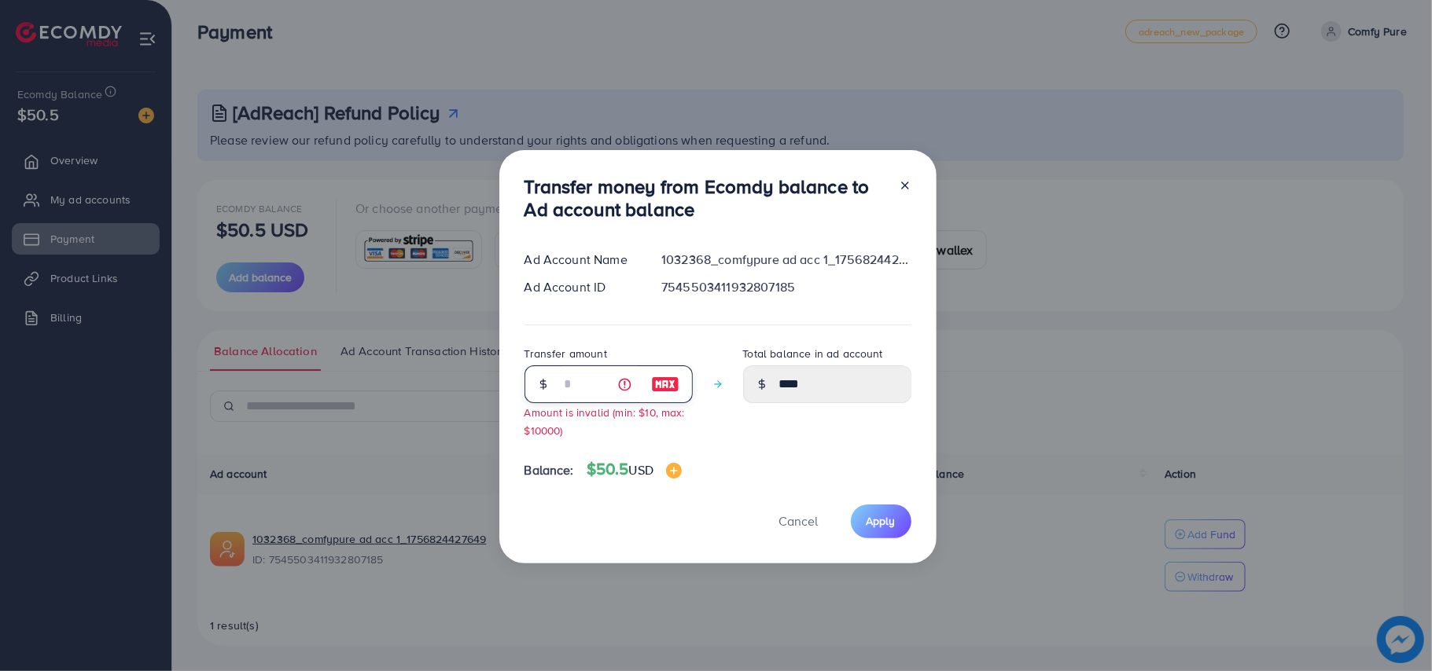 This screenshot has height=671, width=1432. I want to click on div: 7545503411932807185, so click(785, 287).